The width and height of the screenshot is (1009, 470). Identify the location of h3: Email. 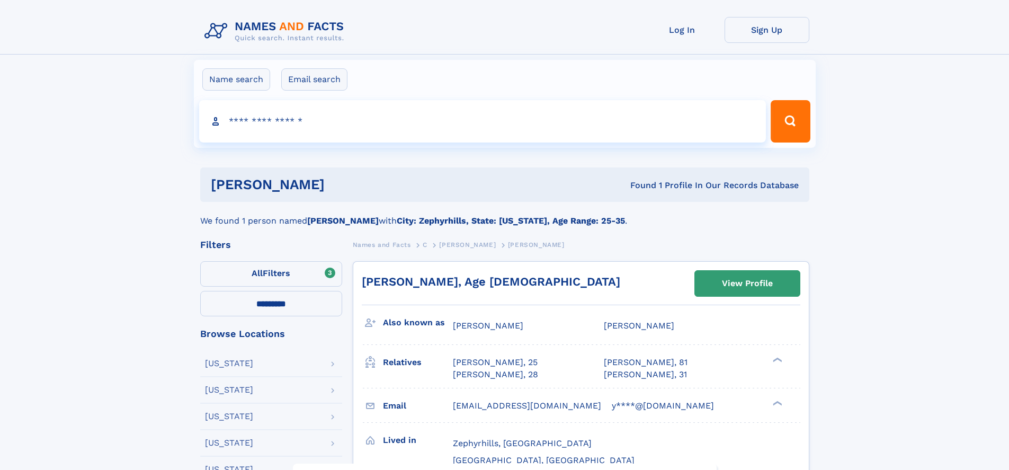
(418, 406).